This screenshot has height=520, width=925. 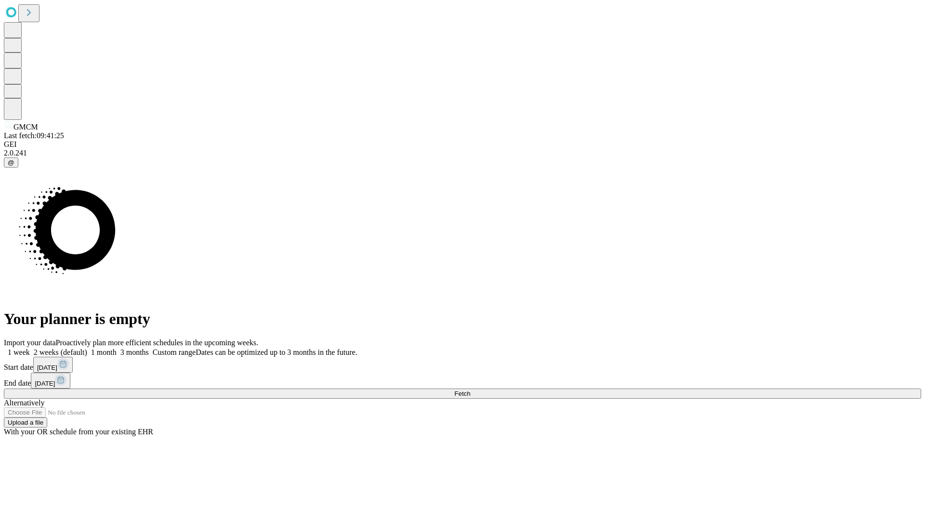 I want to click on span: Custom range, so click(x=174, y=352).